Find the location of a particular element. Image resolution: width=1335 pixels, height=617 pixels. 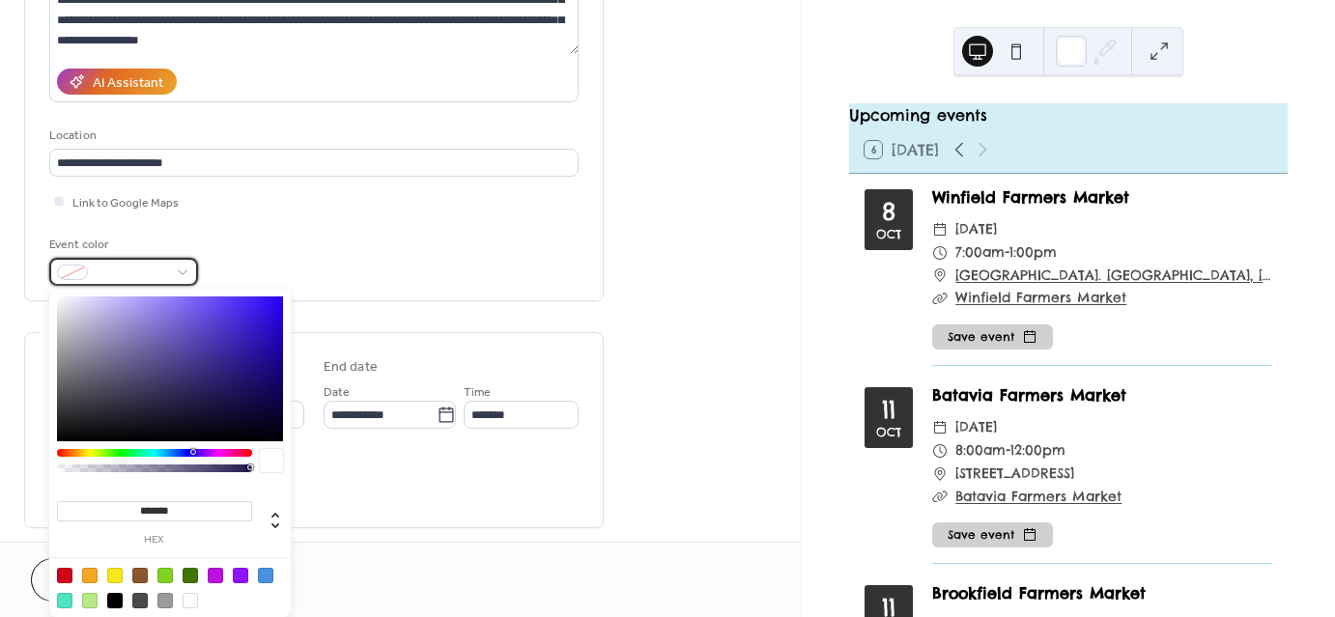

div: #F8E71C is located at coordinates (115, 576).